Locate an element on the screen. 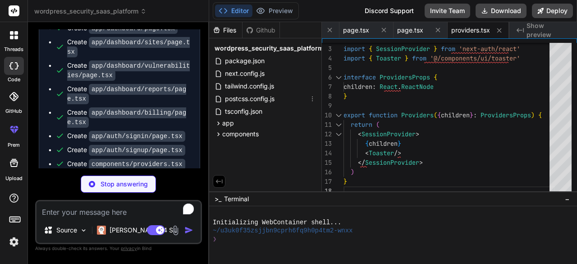 The width and height of the screenshot is (577, 264). div: 15 is located at coordinates (327, 162).